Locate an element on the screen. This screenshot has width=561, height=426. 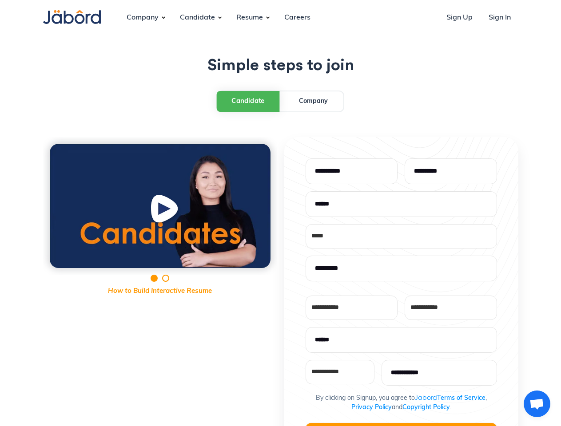
span: Jabord is located at coordinates (426, 397).